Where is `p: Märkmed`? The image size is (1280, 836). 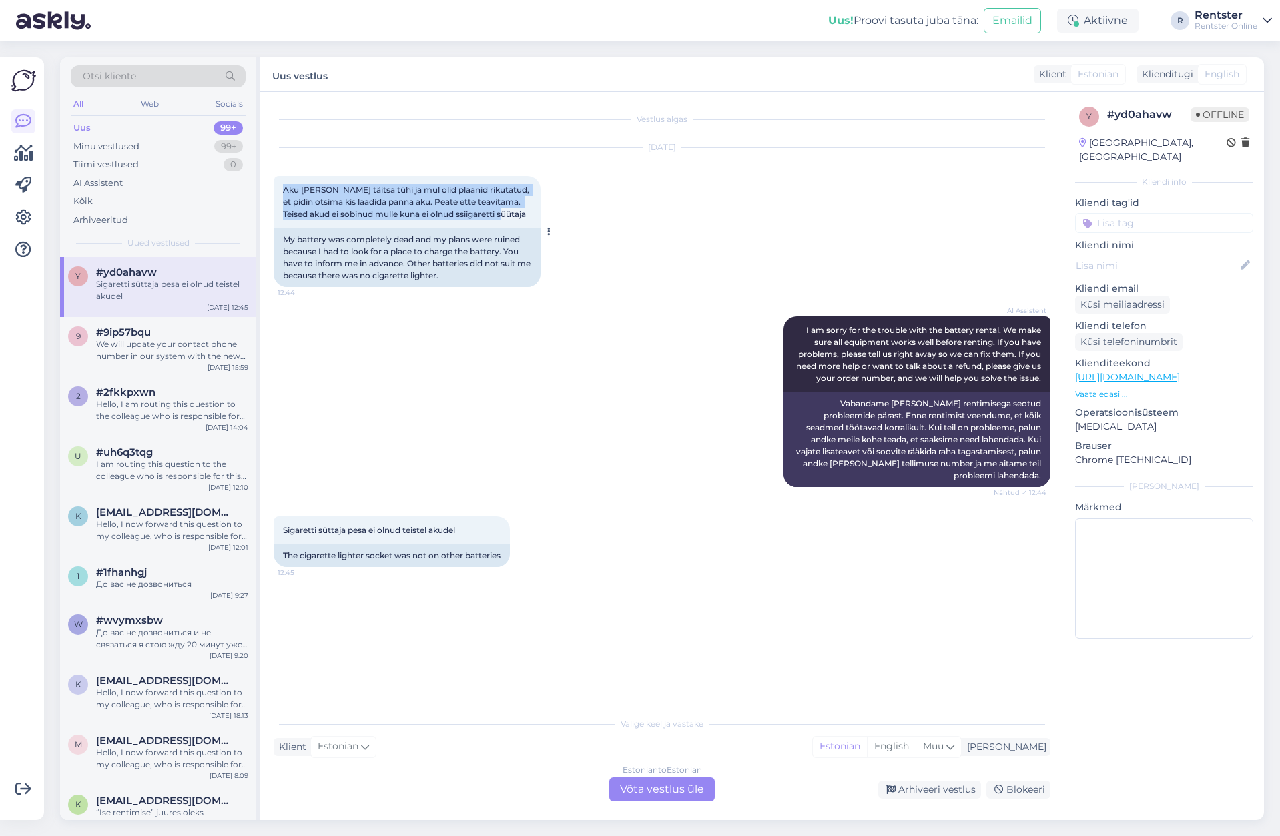 p: Märkmed is located at coordinates (1164, 507).